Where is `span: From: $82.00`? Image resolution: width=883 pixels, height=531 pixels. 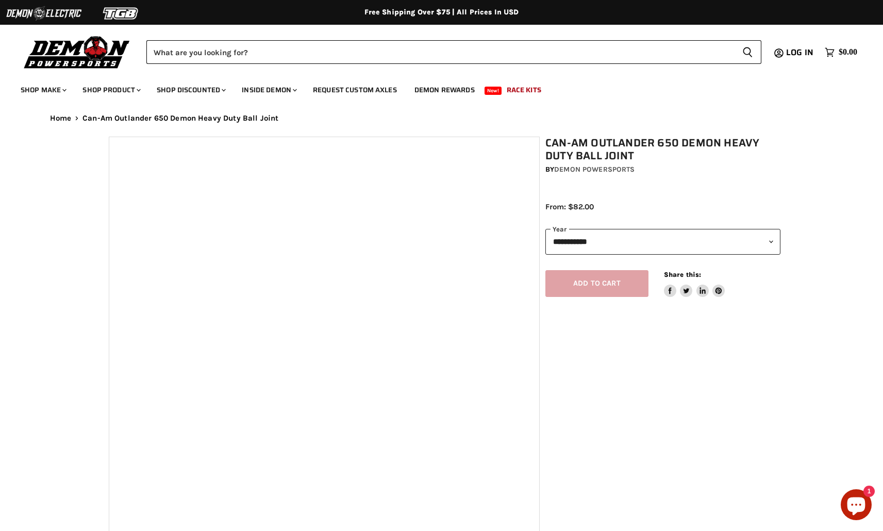 span: From: $82.00 is located at coordinates (570, 207).